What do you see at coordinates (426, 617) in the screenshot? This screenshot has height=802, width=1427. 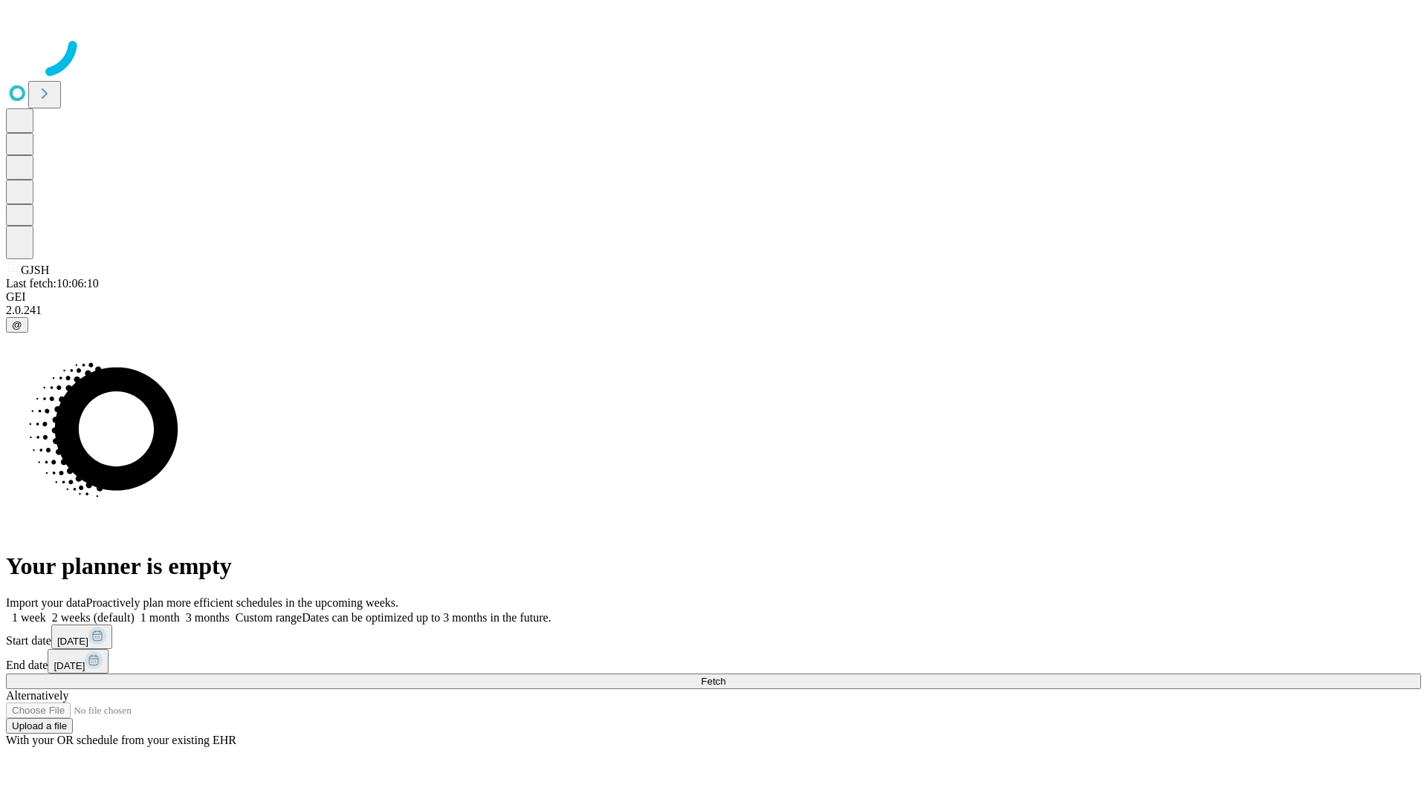 I see `span: Dates can be optimized up to 3 months in the future.` at bounding box center [426, 617].